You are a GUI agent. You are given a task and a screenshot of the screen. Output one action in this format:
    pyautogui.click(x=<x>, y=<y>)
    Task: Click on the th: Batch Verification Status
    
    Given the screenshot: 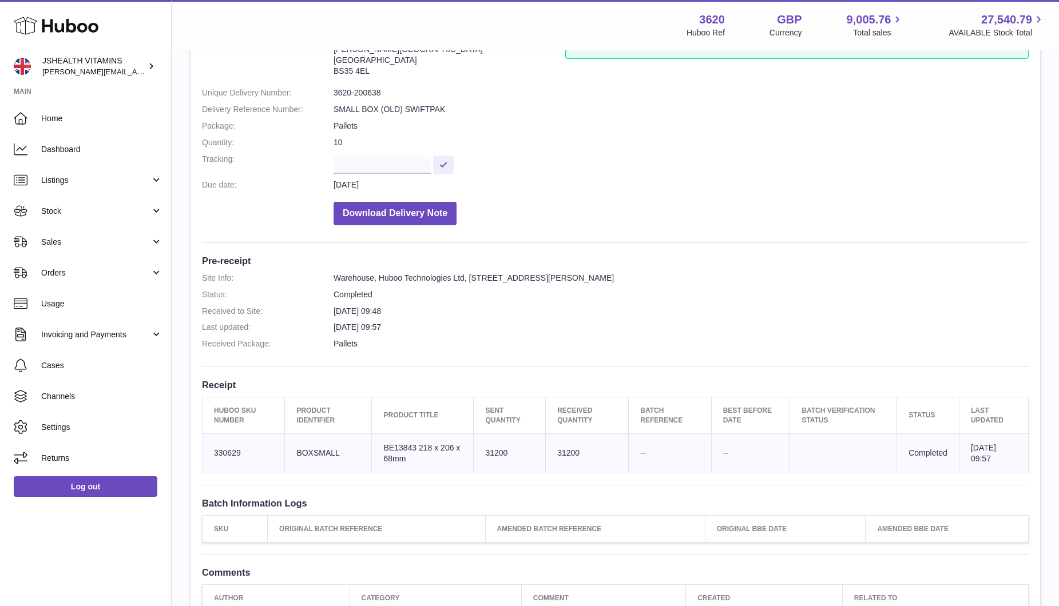 What is the action you would take?
    pyautogui.click(x=843, y=415)
    